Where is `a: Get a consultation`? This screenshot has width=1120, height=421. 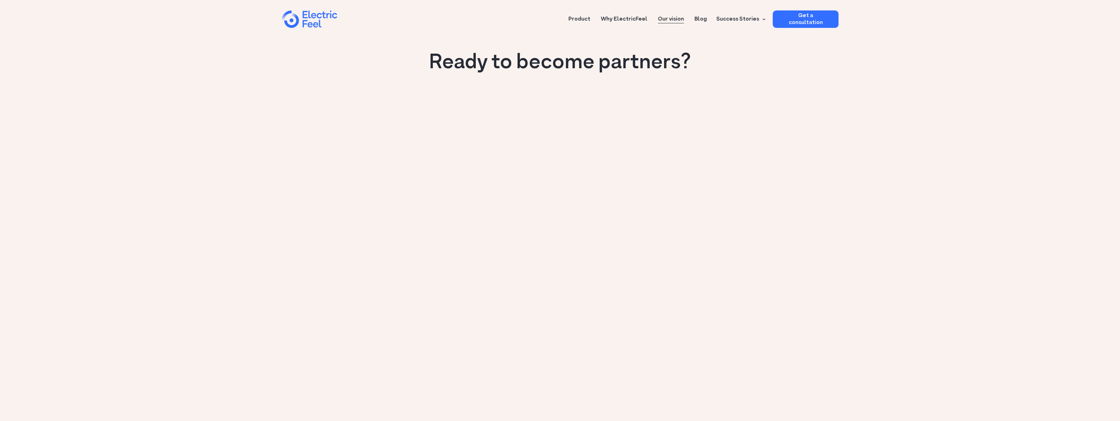 a: Get a consultation is located at coordinates (805, 19).